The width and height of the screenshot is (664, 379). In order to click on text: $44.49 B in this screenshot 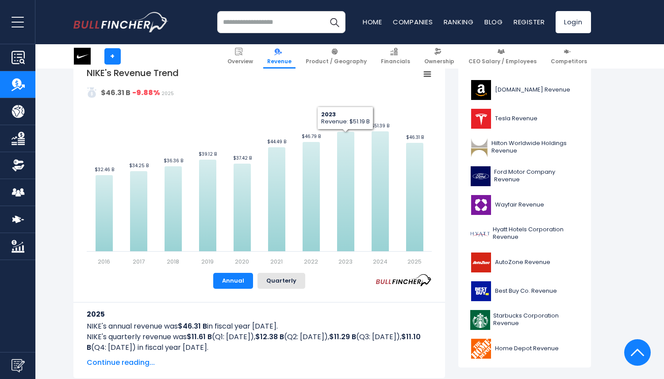, I will do `click(276, 142)`.